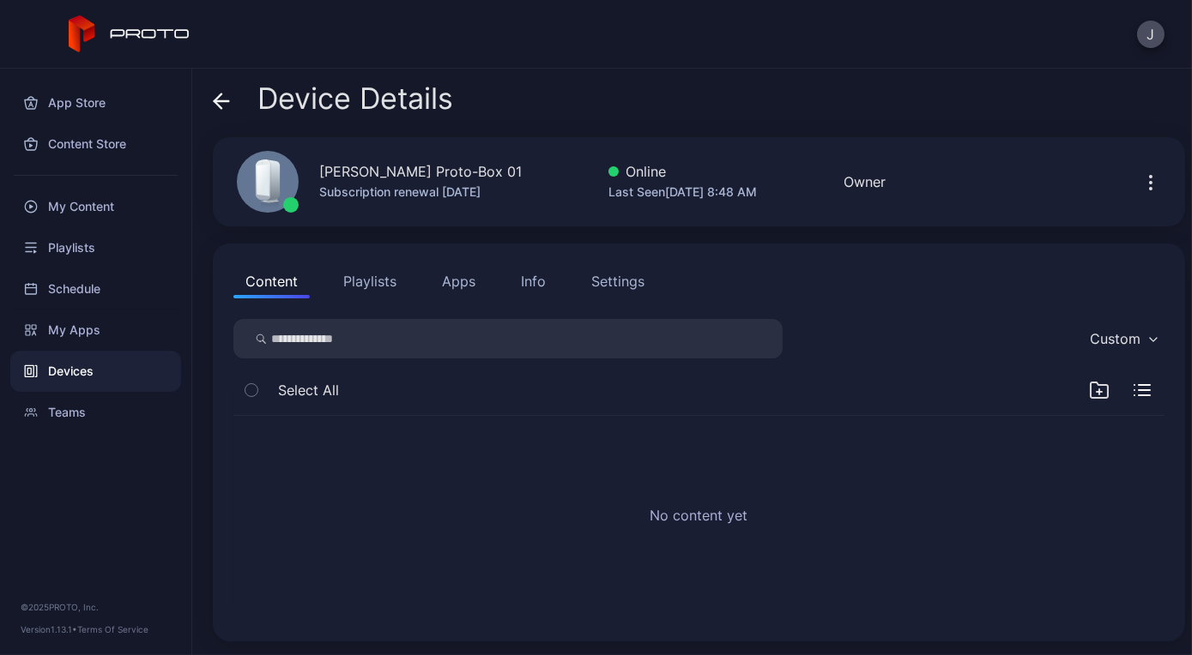 This screenshot has height=655, width=1192. Describe the element at coordinates (95, 371) in the screenshot. I see `div: Devices` at that location.